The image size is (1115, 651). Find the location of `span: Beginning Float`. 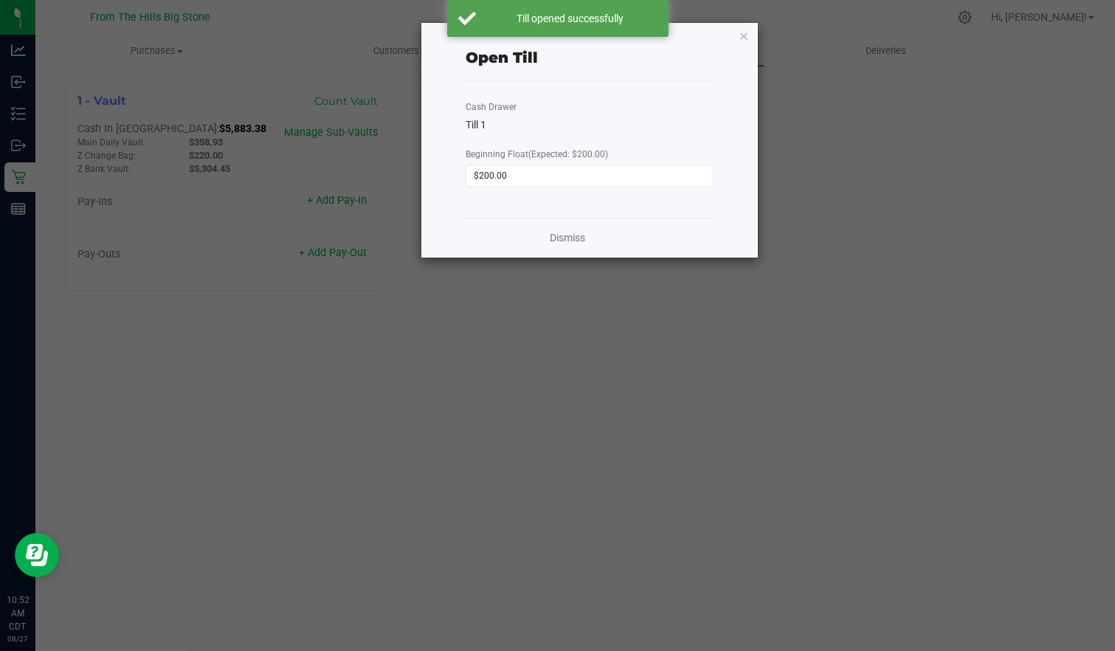

span: Beginning Float is located at coordinates (537, 154).